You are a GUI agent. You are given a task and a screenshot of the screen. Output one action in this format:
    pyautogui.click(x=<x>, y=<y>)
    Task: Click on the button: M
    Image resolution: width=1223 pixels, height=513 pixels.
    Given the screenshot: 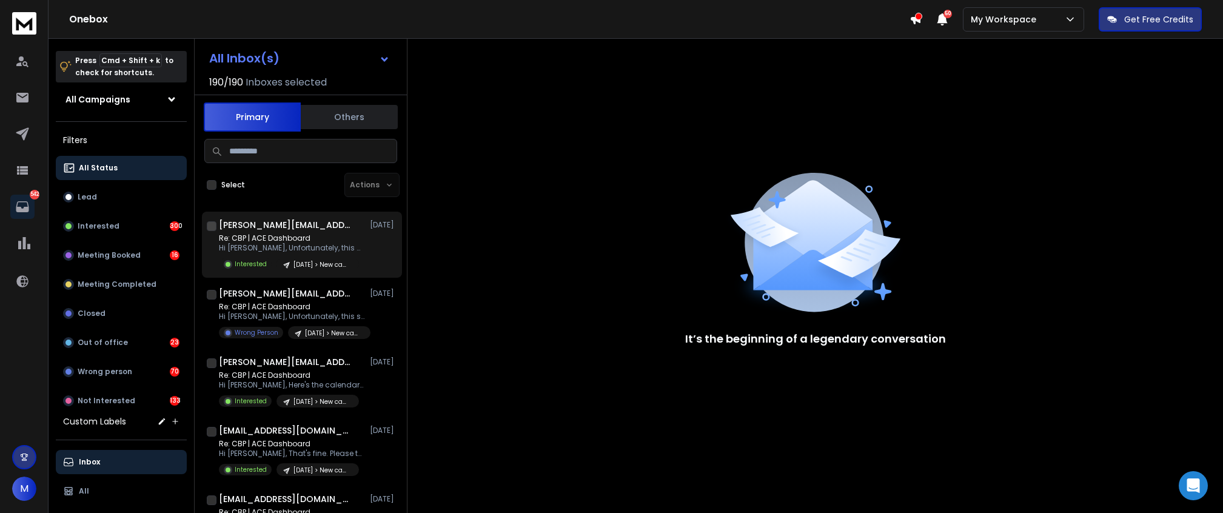 What is the action you would take?
    pyautogui.click(x=24, y=489)
    